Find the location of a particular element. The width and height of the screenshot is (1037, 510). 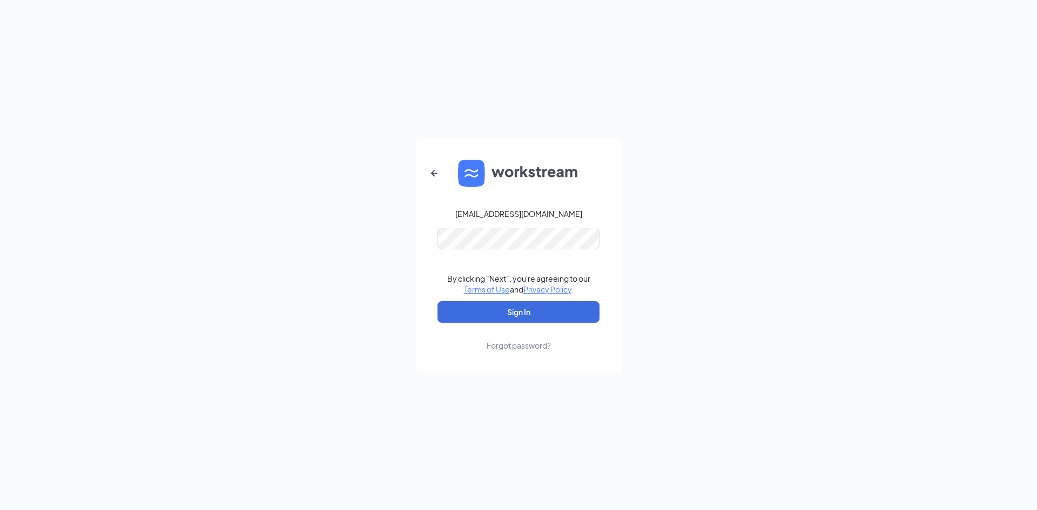

button: ArrowLeftNew is located at coordinates (434, 173).